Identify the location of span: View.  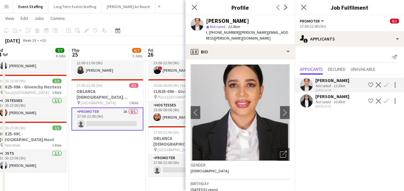
(10, 18).